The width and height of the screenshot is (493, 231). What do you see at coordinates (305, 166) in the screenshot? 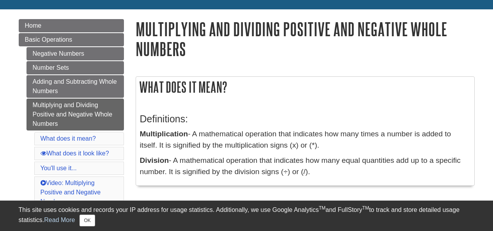
I see `p: - A mathematical operation that indicates how many equal quantities add up to a specific number. ...` at bounding box center [305, 166].